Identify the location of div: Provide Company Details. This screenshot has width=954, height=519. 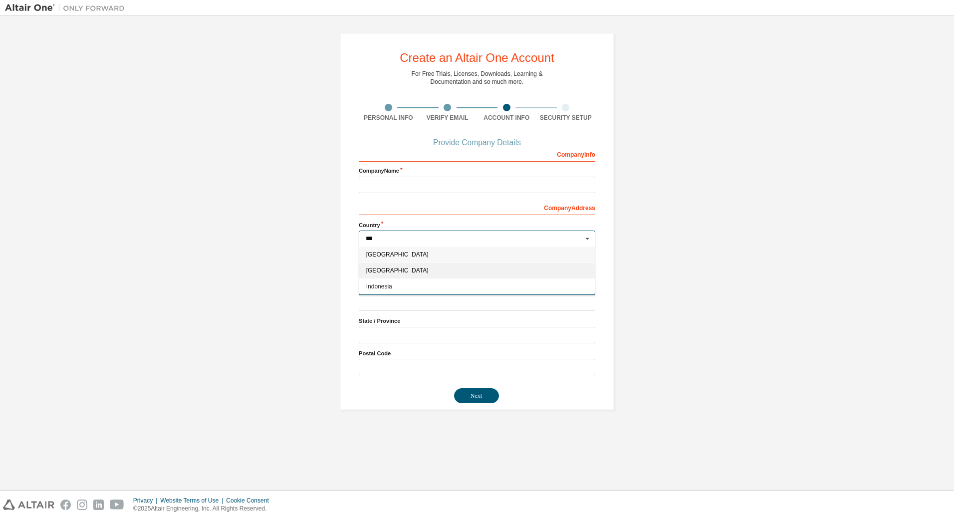
(477, 143).